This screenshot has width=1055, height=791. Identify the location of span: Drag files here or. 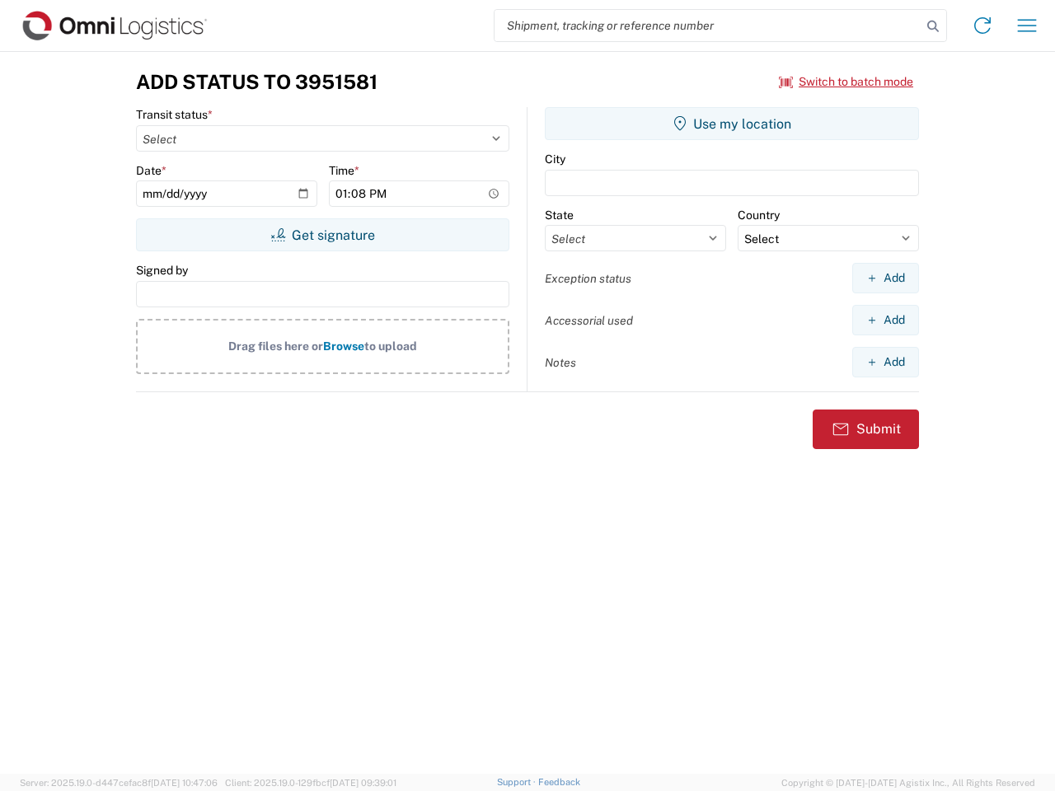
(275, 346).